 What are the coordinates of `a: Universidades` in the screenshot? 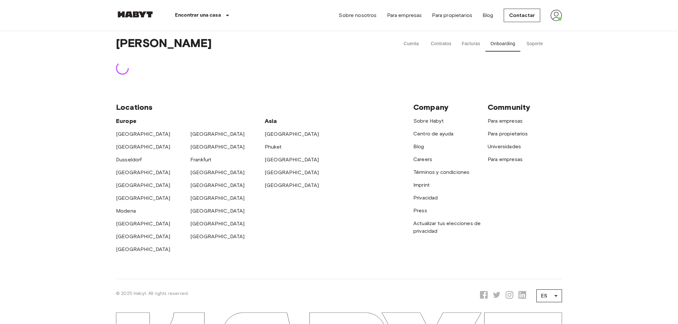 It's located at (504, 146).